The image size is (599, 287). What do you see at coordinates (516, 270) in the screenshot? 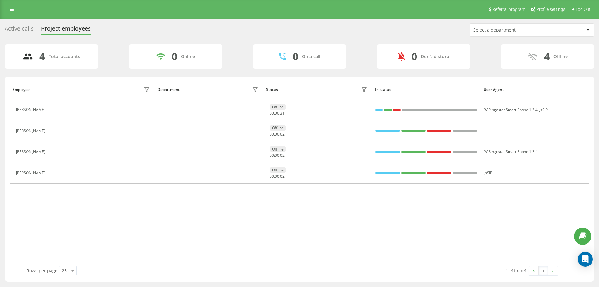
I see `div: 1 - 4 from 4` at bounding box center [516, 270].